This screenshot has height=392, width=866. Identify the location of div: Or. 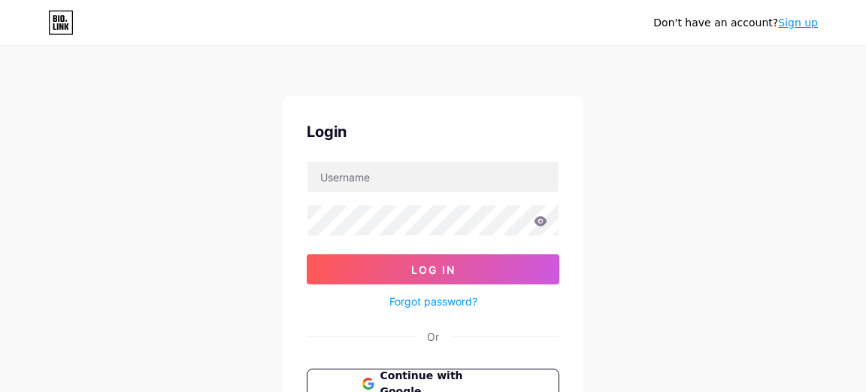
(433, 336).